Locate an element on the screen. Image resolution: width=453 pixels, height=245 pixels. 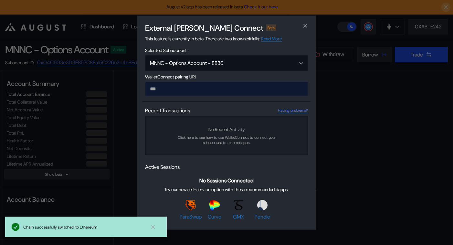
span: Recent Transactions is located at coordinates (167, 110).